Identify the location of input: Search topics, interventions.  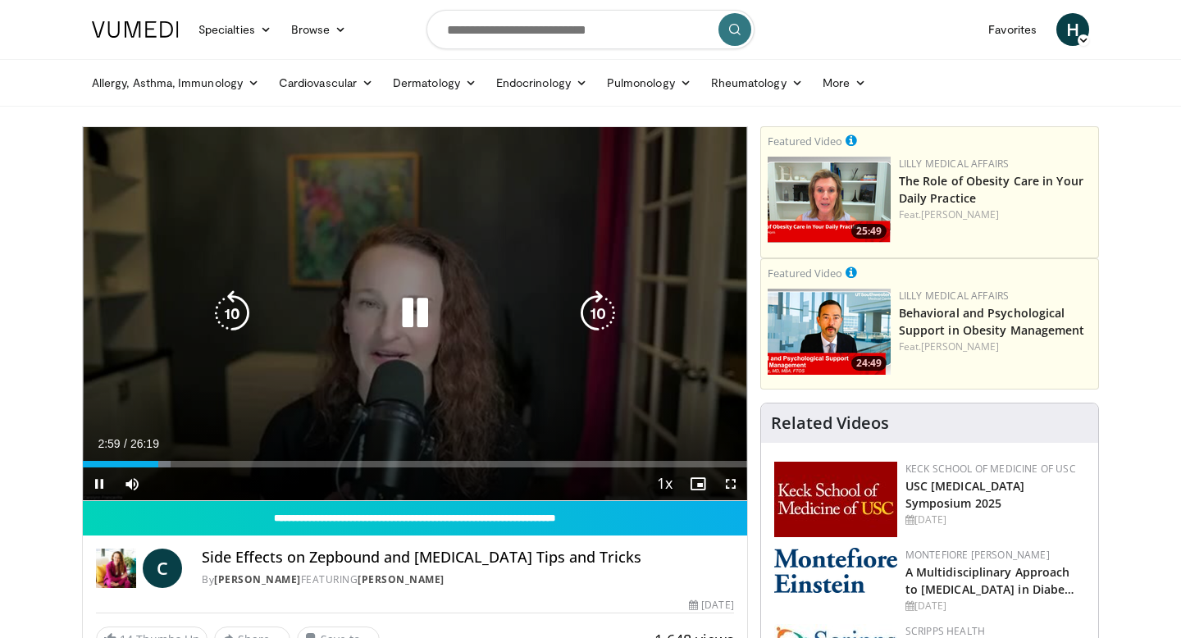
(591, 30).